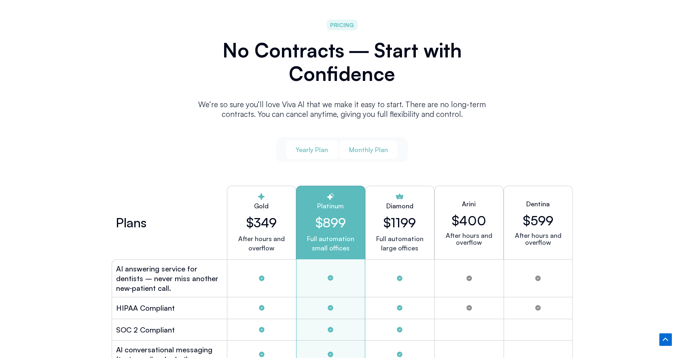 The image size is (684, 358). I want to click on p: Full automation large offices, so click(400, 244).